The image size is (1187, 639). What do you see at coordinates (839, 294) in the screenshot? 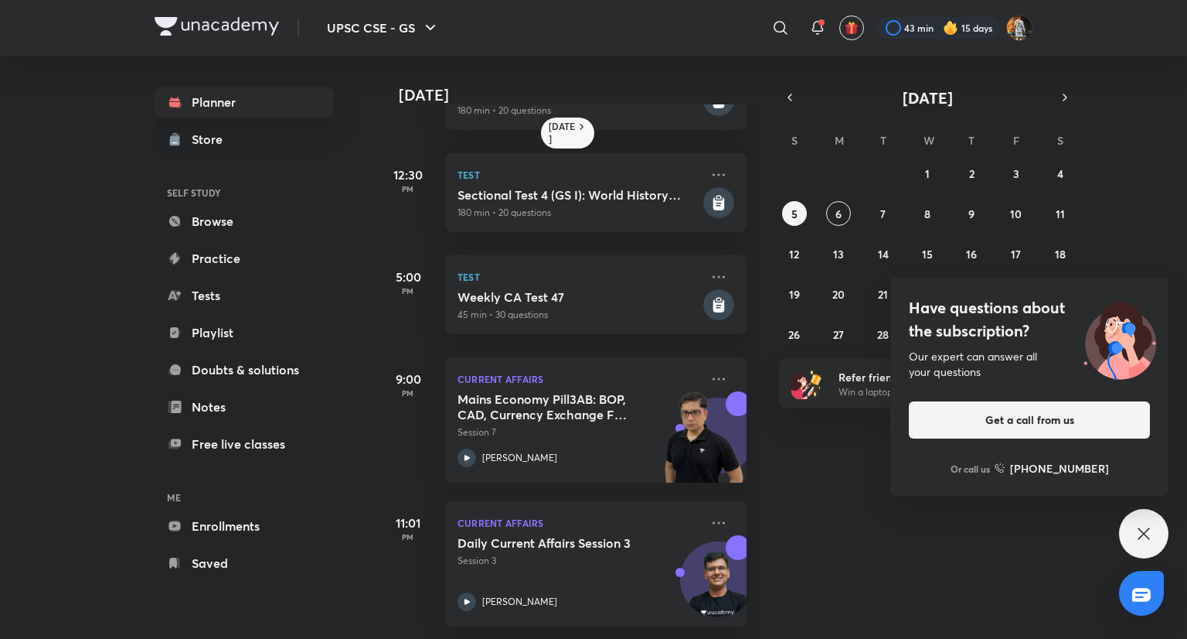
I see `button: October 20, 2025` at bounding box center [839, 294].